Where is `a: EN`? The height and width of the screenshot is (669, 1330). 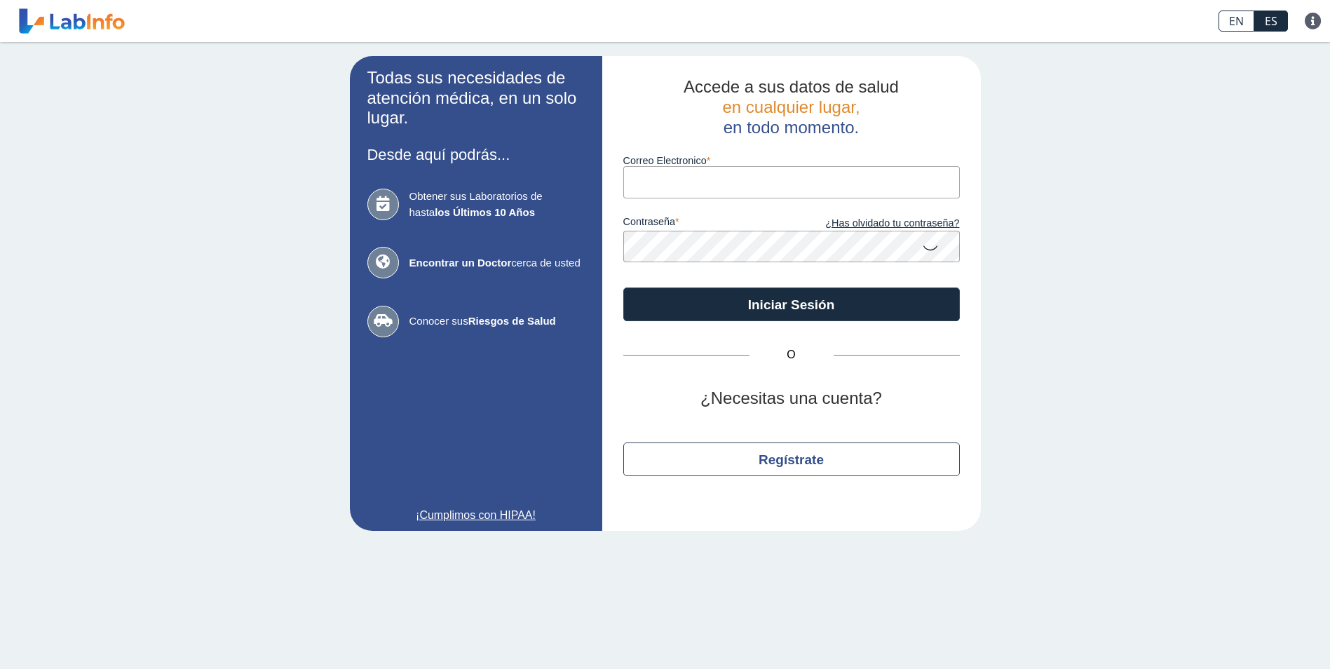 a: EN is located at coordinates (1236, 21).